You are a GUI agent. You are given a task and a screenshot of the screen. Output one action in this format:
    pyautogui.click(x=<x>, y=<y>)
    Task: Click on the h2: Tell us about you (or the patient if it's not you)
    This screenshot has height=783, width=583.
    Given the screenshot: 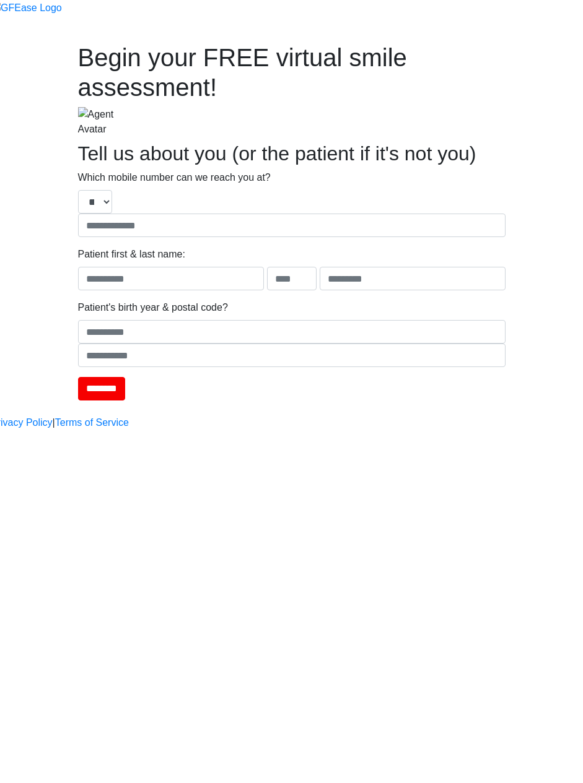 What is the action you would take?
    pyautogui.click(x=292, y=154)
    